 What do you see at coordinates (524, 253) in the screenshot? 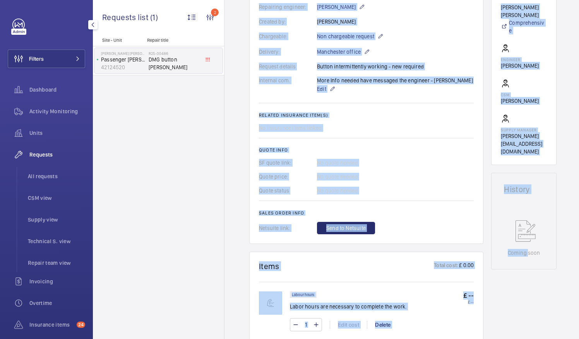
I see `p: Coming soon` at bounding box center [524, 253].